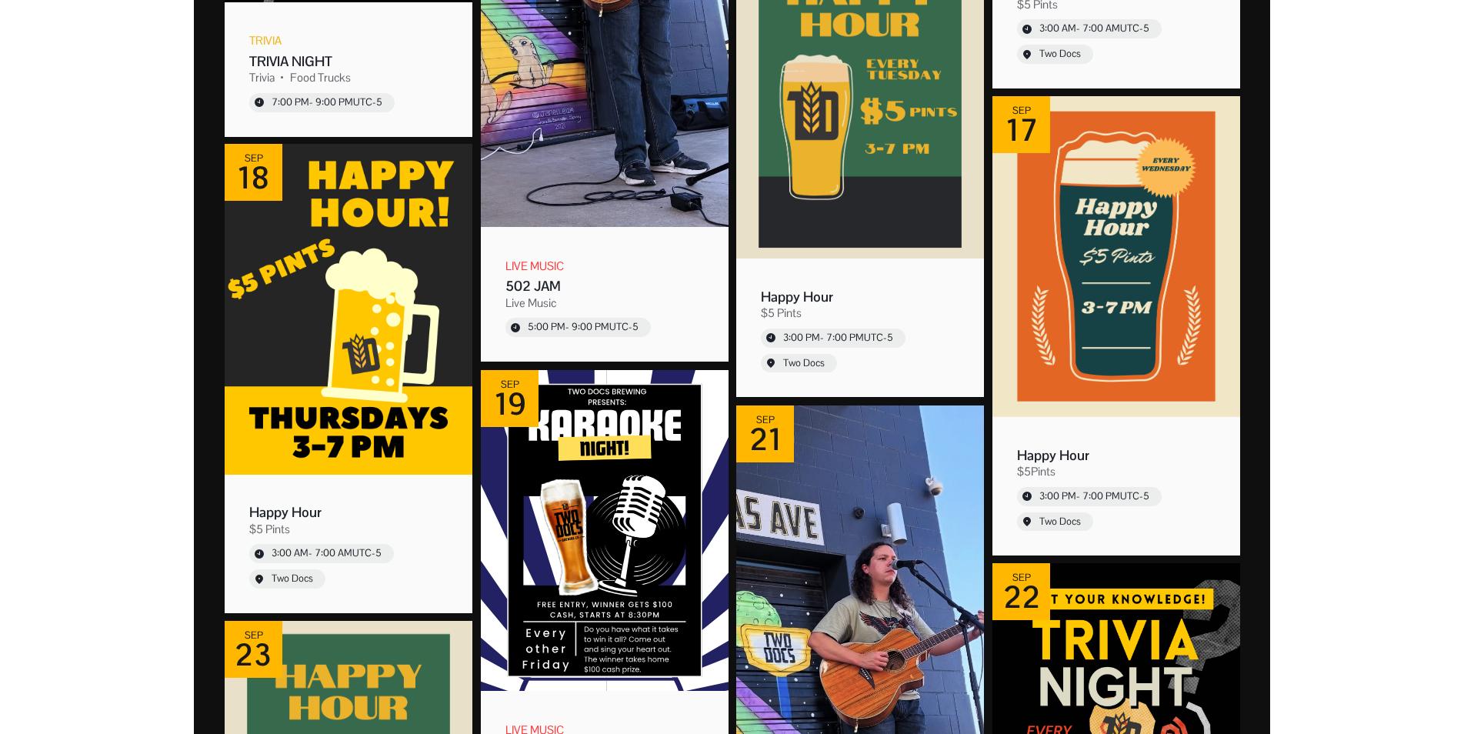 This screenshot has height=734, width=1464. I want to click on img: Picture for 'Karaoke' event, so click(605, 530).